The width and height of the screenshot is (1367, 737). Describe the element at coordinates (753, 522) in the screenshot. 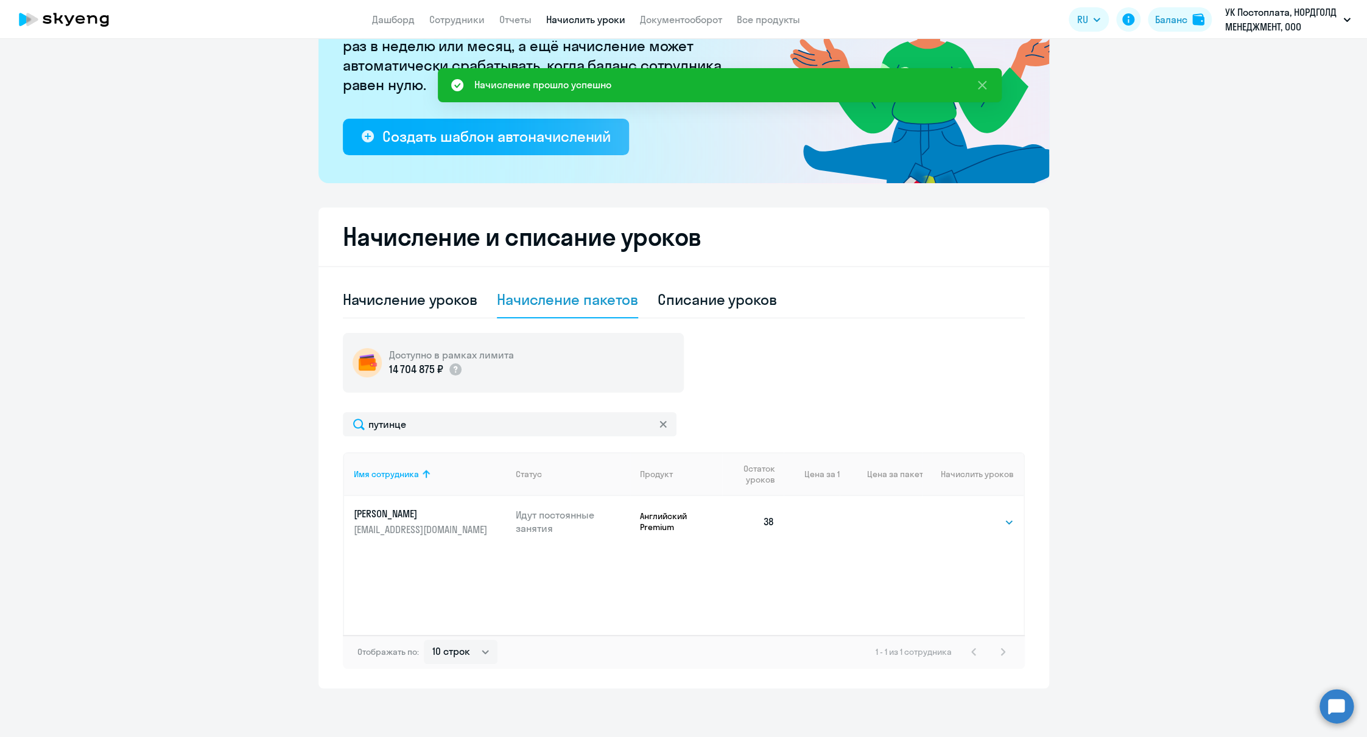

I see `td: 38` at that location.